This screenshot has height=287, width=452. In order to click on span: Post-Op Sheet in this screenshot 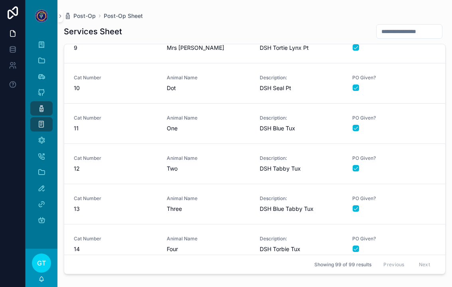, I will do `click(123, 16)`.